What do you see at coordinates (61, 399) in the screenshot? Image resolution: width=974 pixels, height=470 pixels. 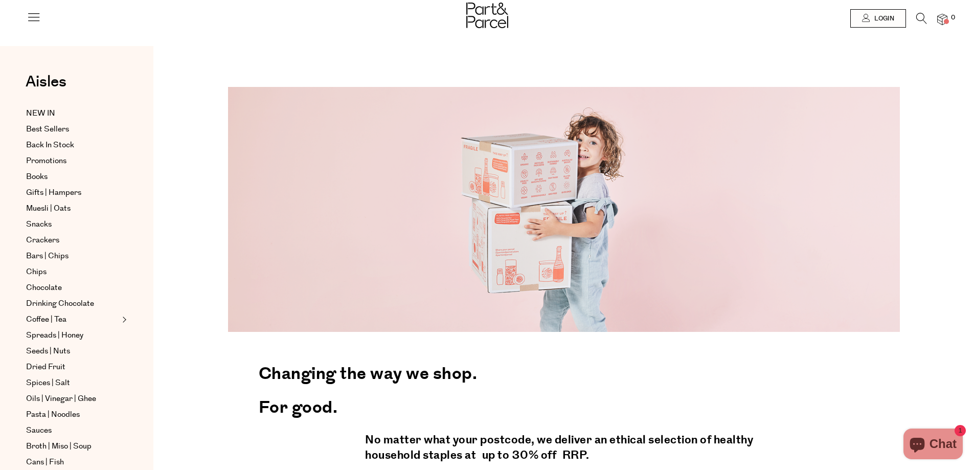 I see `span: Oils | Vinegar | Ghee` at bounding box center [61, 399].